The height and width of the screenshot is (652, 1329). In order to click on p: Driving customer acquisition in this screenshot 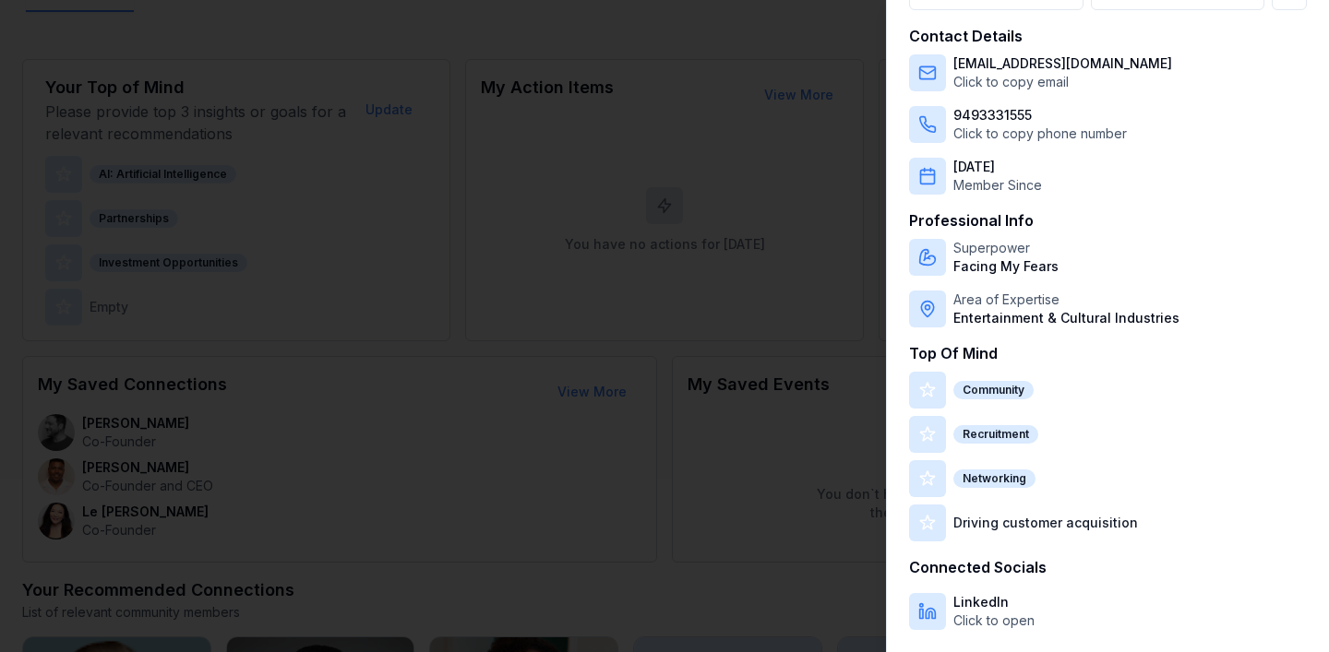, I will do `click(1045, 523)`.